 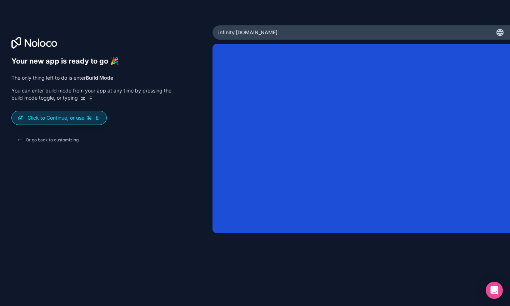 I want to click on p: Click to Continue, or use, so click(x=64, y=118).